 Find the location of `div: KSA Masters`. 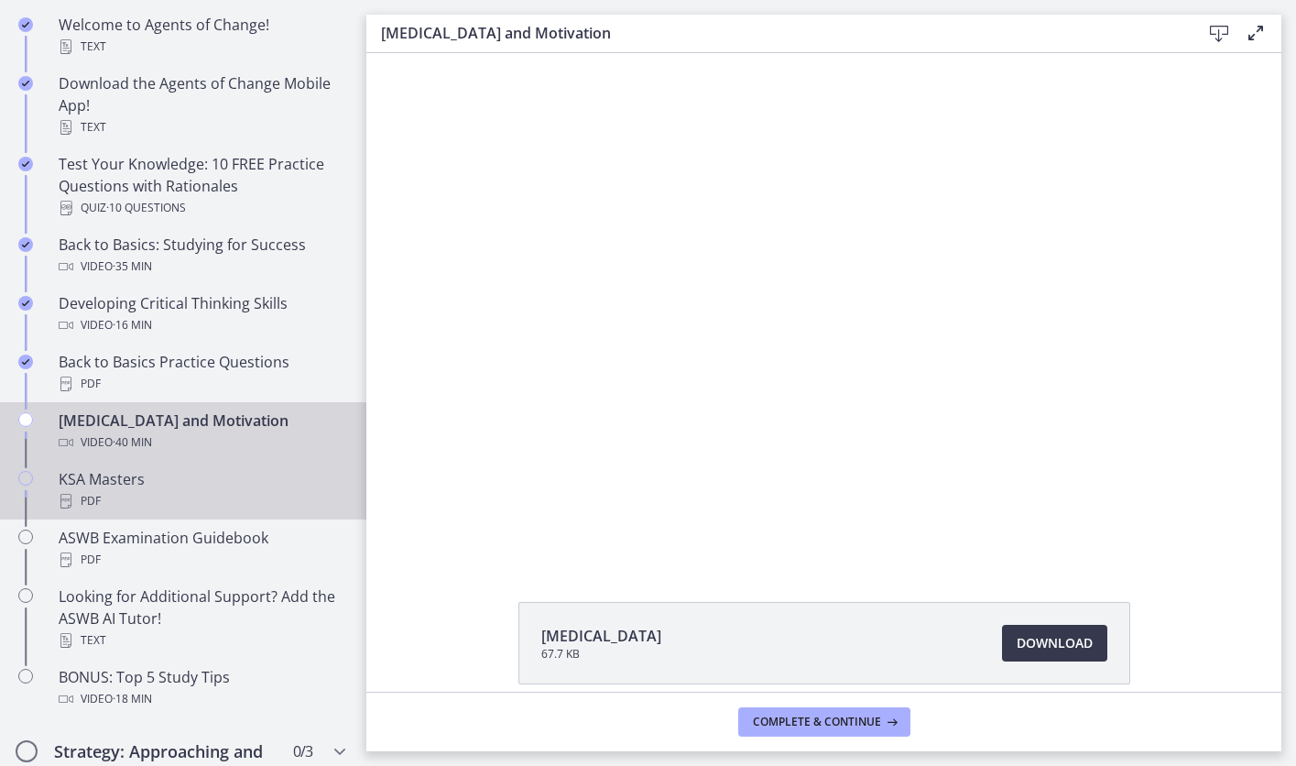

div: KSA Masters is located at coordinates (202, 490).